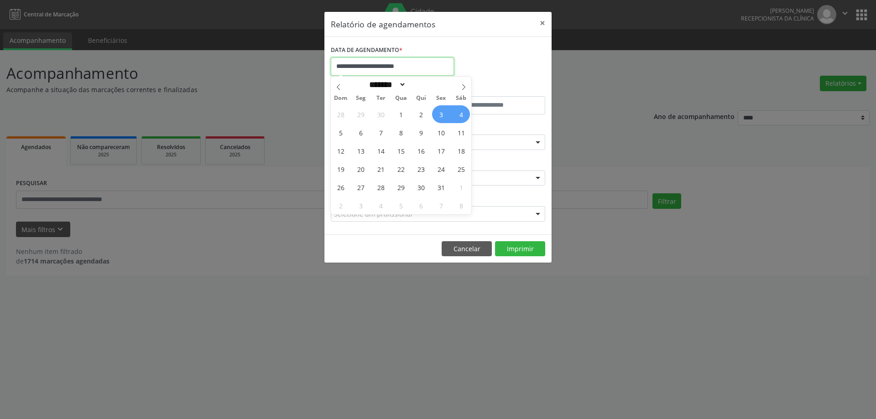  I want to click on span: Novembro 3, 2025, so click(361, 205).